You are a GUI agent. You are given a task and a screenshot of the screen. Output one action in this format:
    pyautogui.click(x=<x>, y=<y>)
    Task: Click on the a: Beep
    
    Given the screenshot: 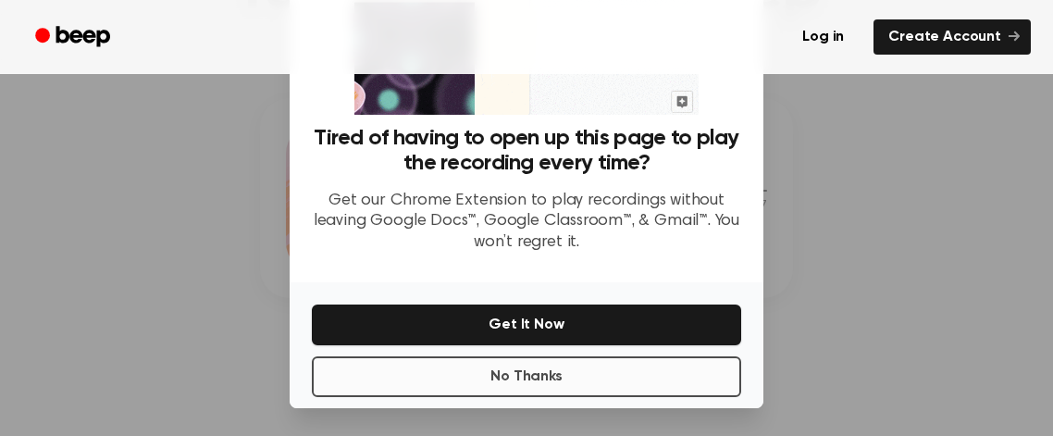 What is the action you would take?
    pyautogui.click(x=74, y=37)
    